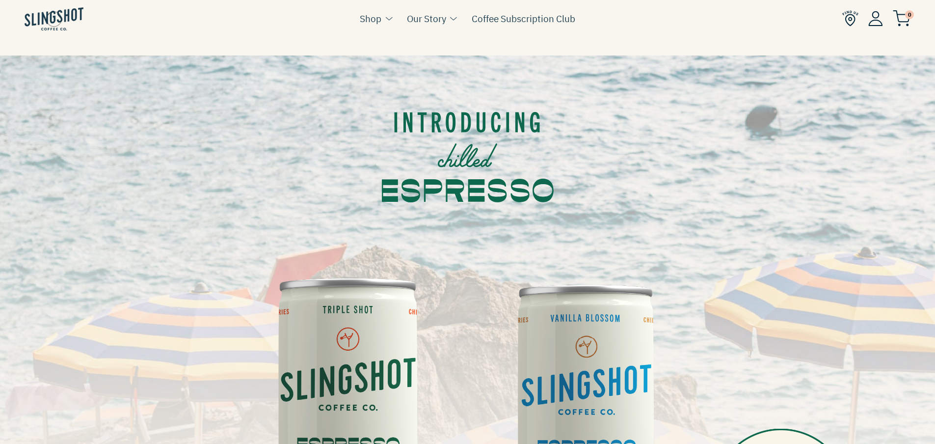 This screenshot has width=935, height=444. Describe the element at coordinates (427, 19) in the screenshot. I see `a: Our Story` at that location.